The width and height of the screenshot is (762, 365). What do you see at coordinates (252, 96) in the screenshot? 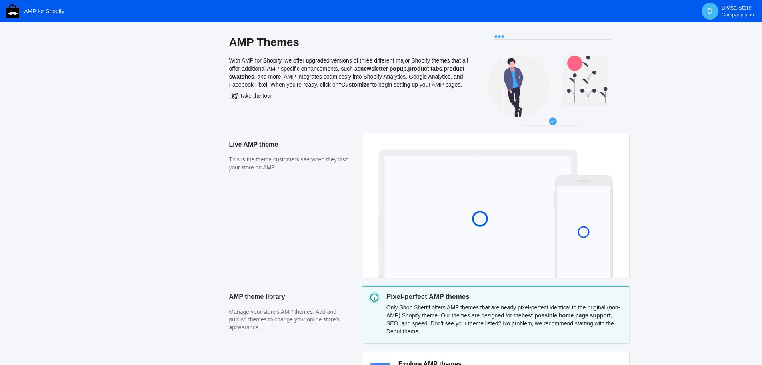
I see `span: Take the tour` at bounding box center [252, 96].